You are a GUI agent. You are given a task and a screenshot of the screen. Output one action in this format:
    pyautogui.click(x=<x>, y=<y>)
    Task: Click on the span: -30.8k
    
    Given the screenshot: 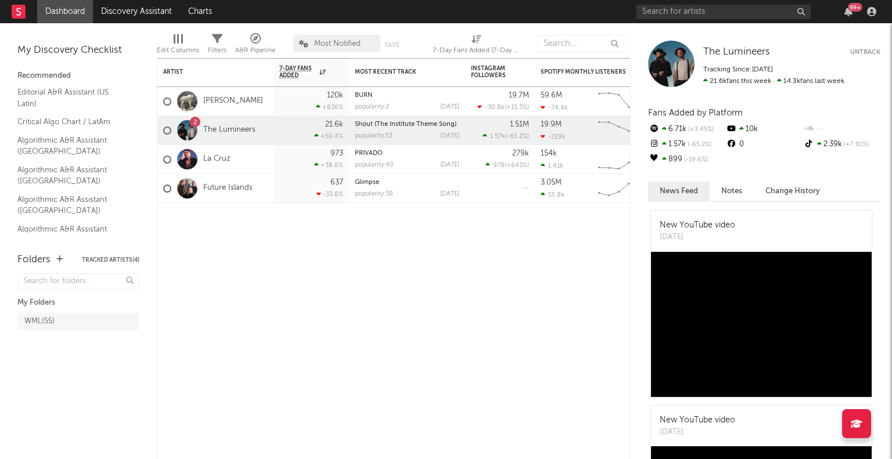 What is the action you would take?
    pyautogui.click(x=495, y=107)
    